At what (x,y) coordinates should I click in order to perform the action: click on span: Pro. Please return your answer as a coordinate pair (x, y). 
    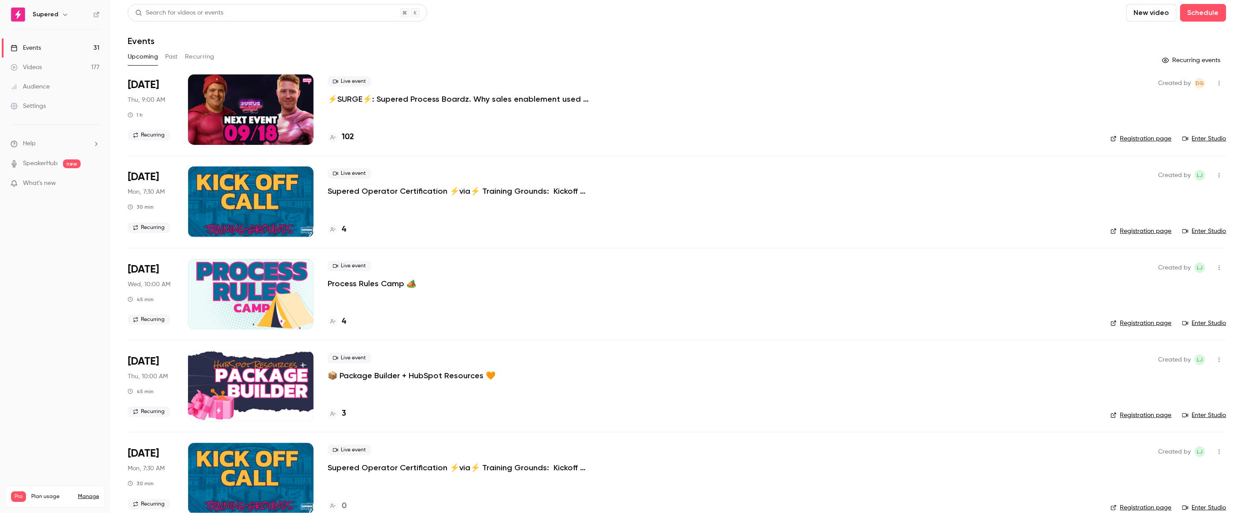
    Looking at the image, I should click on (18, 497).